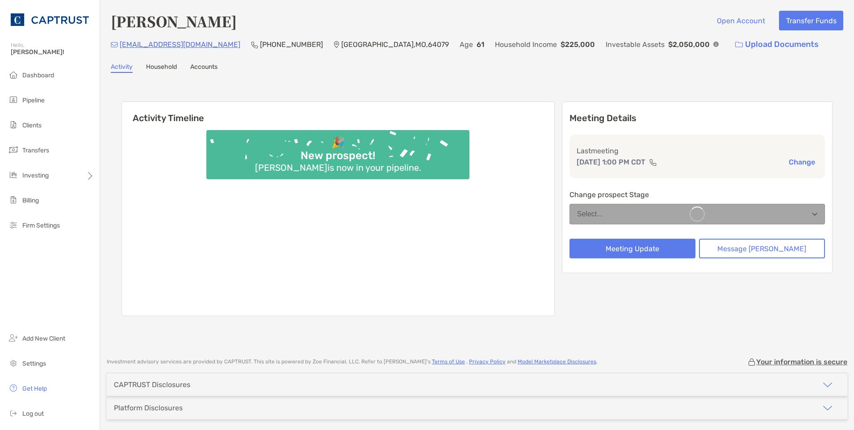 The height and width of the screenshot is (430, 854). Describe the element at coordinates (13, 413) in the screenshot. I see `img: logout icon` at that location.